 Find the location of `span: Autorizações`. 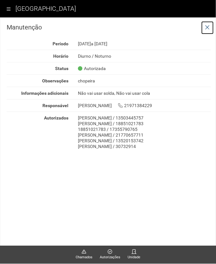

span: Autorizações is located at coordinates (110, 258).